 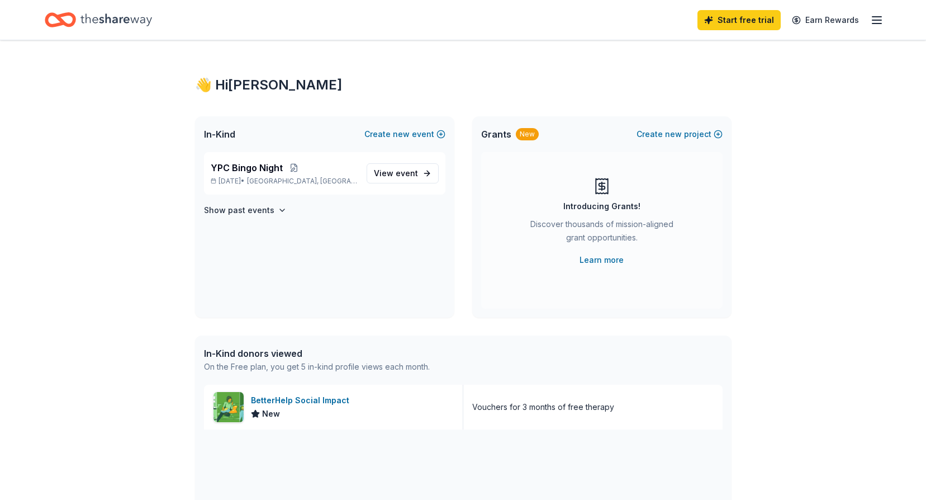 I want to click on span: New, so click(x=271, y=414).